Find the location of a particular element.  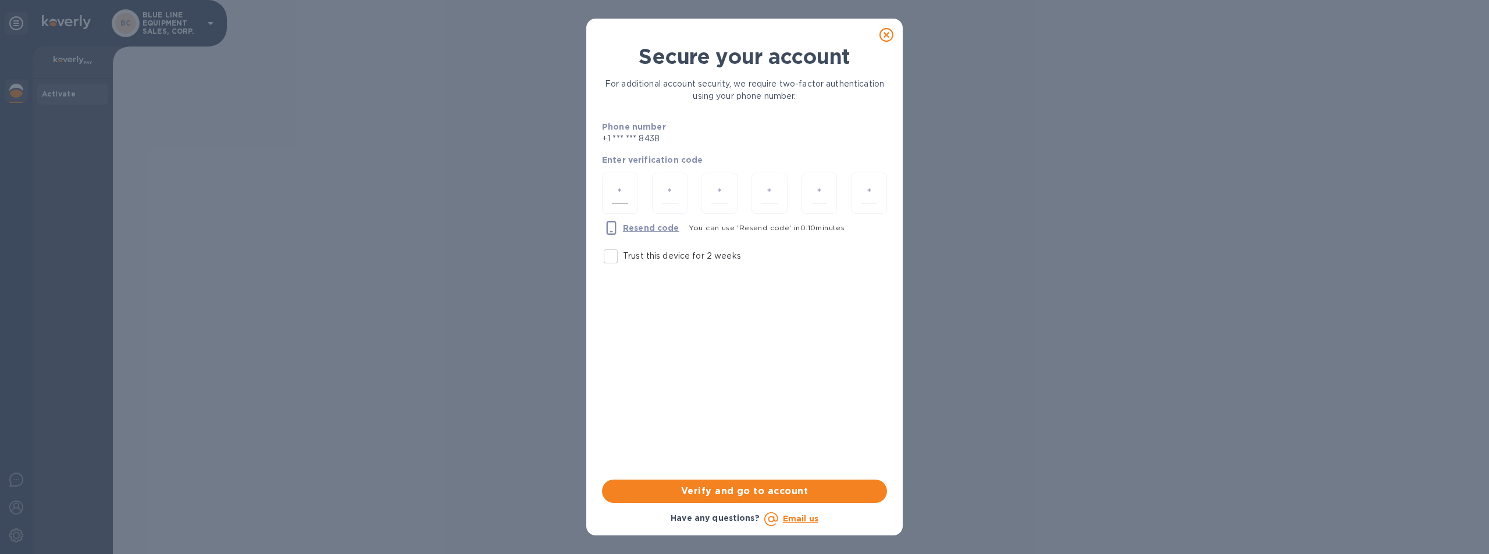

h1: Secure your account is located at coordinates (745, 56).